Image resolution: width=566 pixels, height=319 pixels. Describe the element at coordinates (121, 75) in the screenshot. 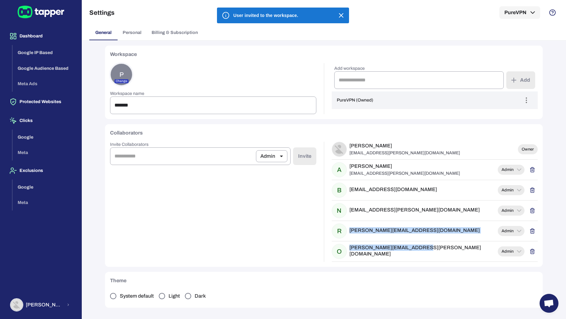

I see `button: PChange` at that location.